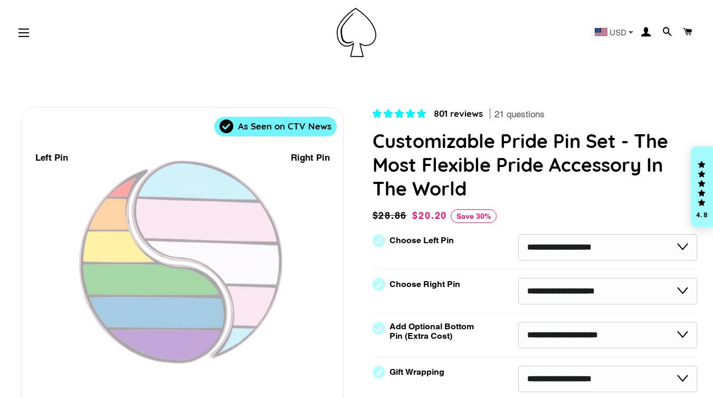  I want to click on span: 4.83 stars, so click(401, 113).